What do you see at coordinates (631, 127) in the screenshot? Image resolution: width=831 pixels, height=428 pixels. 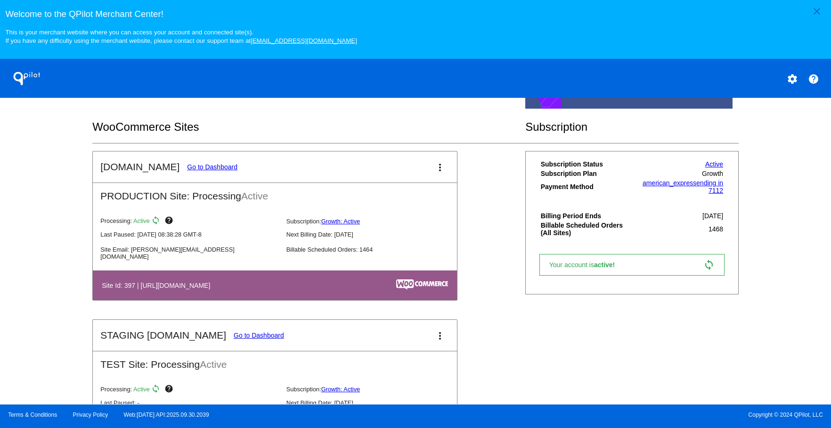 I see `h2: Subscription` at bounding box center [631, 127].